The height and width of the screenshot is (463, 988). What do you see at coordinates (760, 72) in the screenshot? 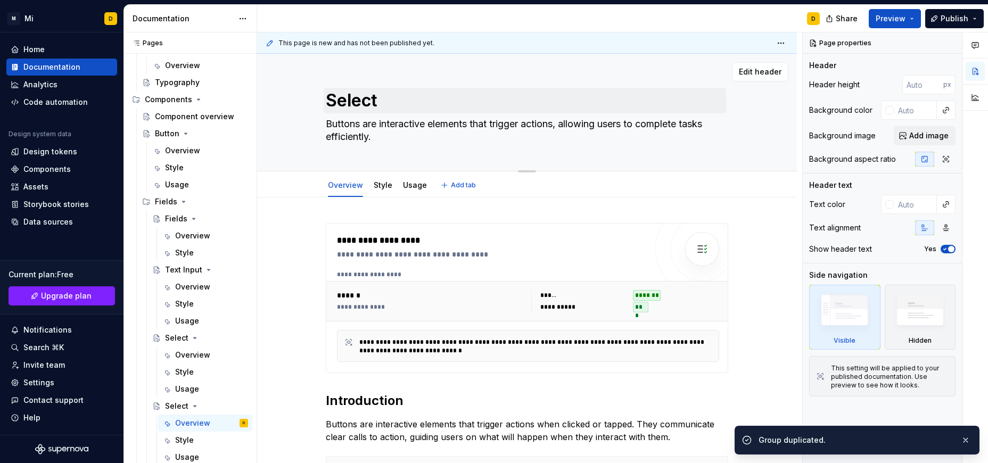
I see `span: Edit header` at bounding box center [760, 72].